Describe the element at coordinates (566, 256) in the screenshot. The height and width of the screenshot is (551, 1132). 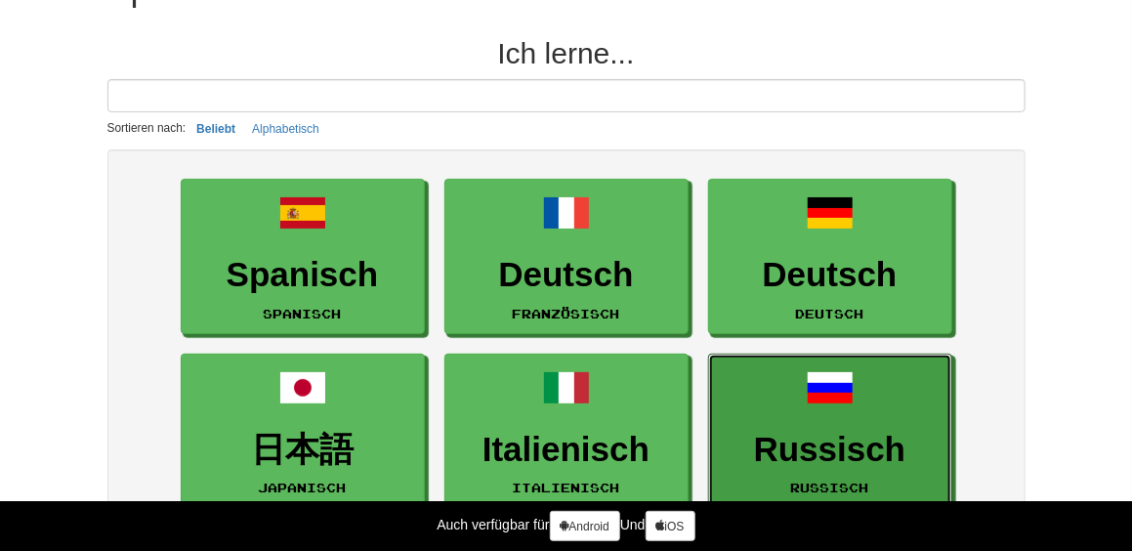
I see `a: DeutschFranzösisch` at that location.